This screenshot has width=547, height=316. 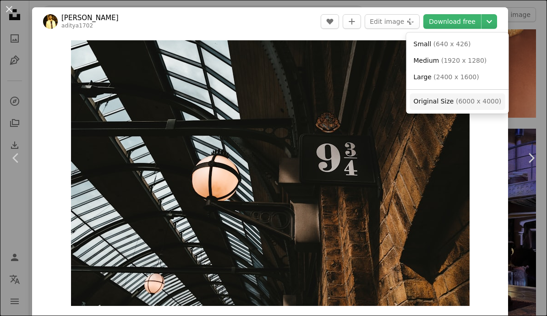 What do you see at coordinates (456, 77) in the screenshot?
I see `span: ( 2400 x 1600 )` at bounding box center [456, 77].